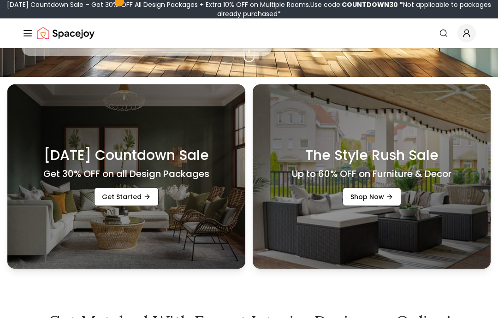 This screenshot has height=318, width=498. What do you see at coordinates (126, 174) in the screenshot?
I see `h4: Get 30% OFF on all Design Packages` at bounding box center [126, 174].